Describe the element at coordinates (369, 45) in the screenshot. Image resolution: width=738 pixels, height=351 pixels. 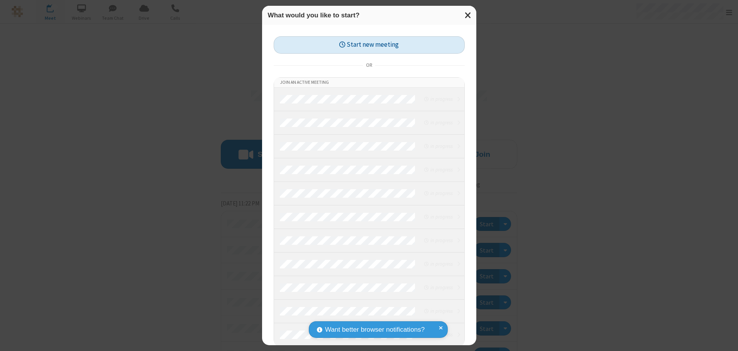
I see `button: Start new meeting` at that location.